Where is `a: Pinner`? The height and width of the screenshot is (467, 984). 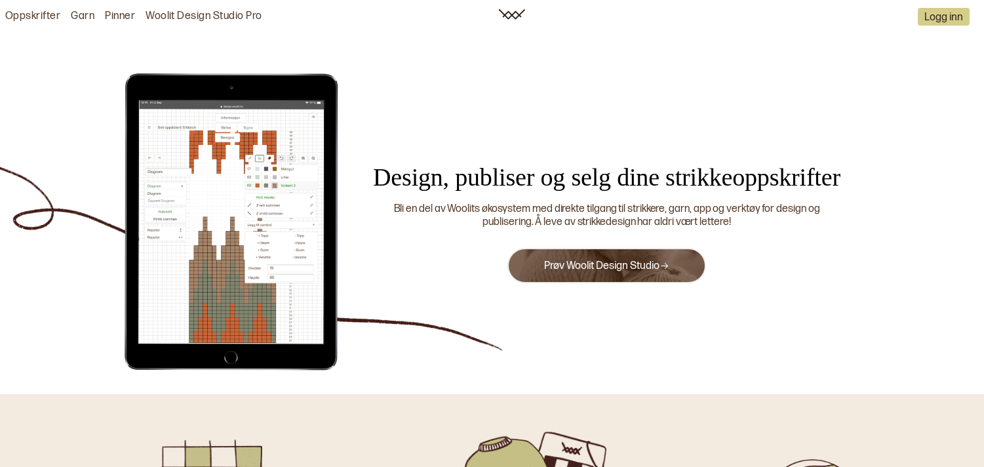 a: Pinner is located at coordinates (120, 16).